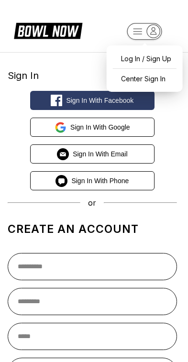 The width and height of the screenshot is (188, 362). I want to click on h1: Create an account, so click(92, 229).